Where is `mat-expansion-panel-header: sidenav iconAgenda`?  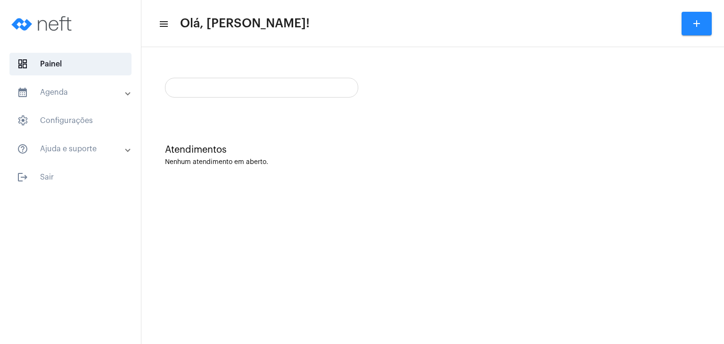 mat-expansion-panel-header: sidenav iconAgenda is located at coordinates (73, 92).